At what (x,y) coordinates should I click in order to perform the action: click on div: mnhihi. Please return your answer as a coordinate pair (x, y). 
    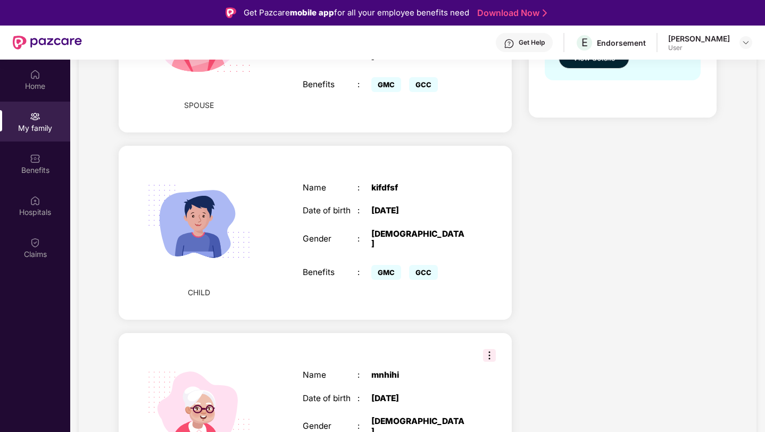
    Looking at the image, I should click on (419, 375).